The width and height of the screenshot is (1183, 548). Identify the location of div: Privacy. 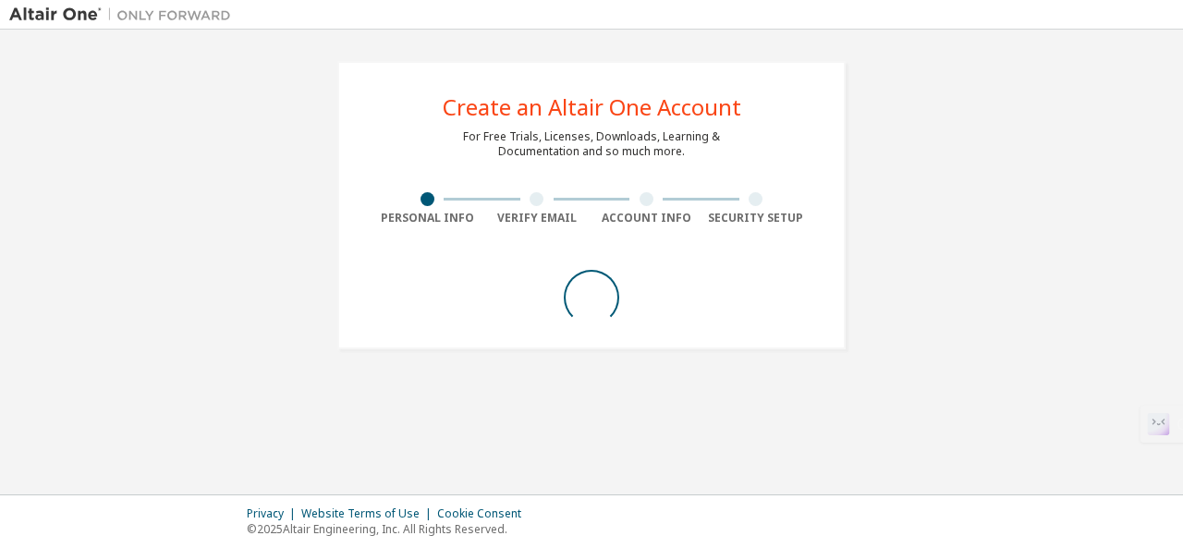
(274, 514).